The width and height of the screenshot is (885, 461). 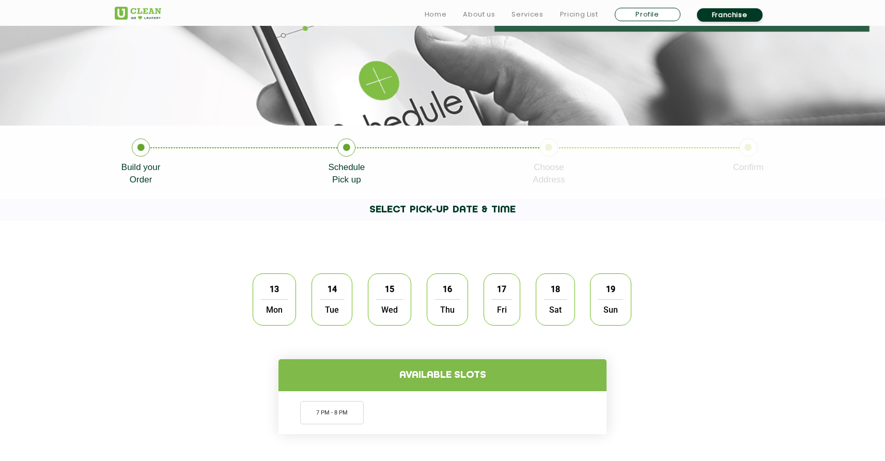 What do you see at coordinates (501, 289) in the screenshot?
I see `span: 17` at bounding box center [501, 289].